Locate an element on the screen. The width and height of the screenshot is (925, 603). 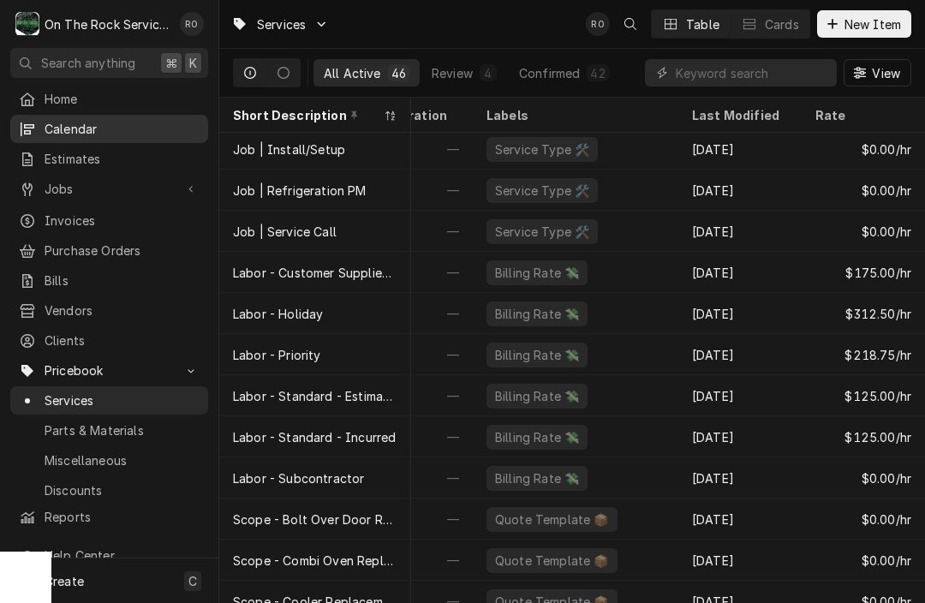
span: Miscellaneous is located at coordinates (122, 460).